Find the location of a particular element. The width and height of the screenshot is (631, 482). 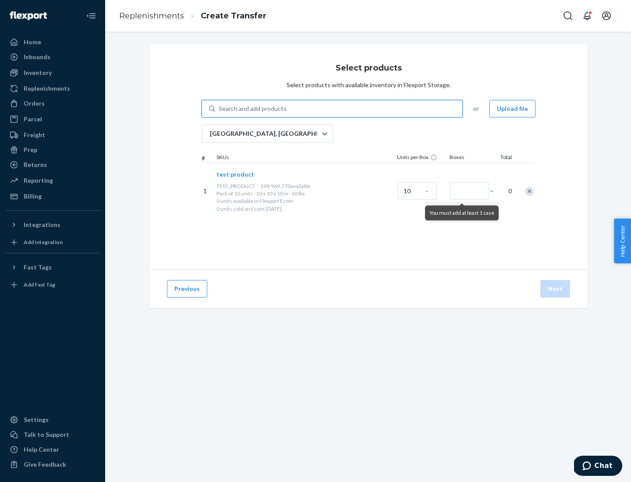

span: or is located at coordinates (476, 109).